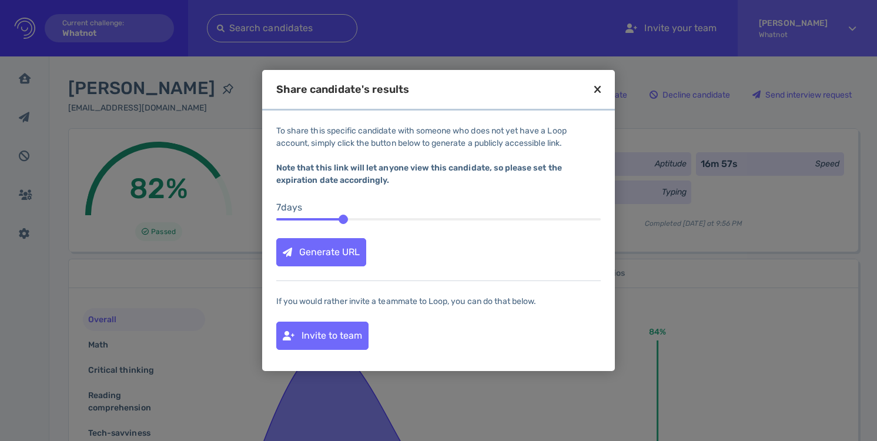 This screenshot has width=877, height=441. I want to click on button: Generate URL, so click(321, 252).